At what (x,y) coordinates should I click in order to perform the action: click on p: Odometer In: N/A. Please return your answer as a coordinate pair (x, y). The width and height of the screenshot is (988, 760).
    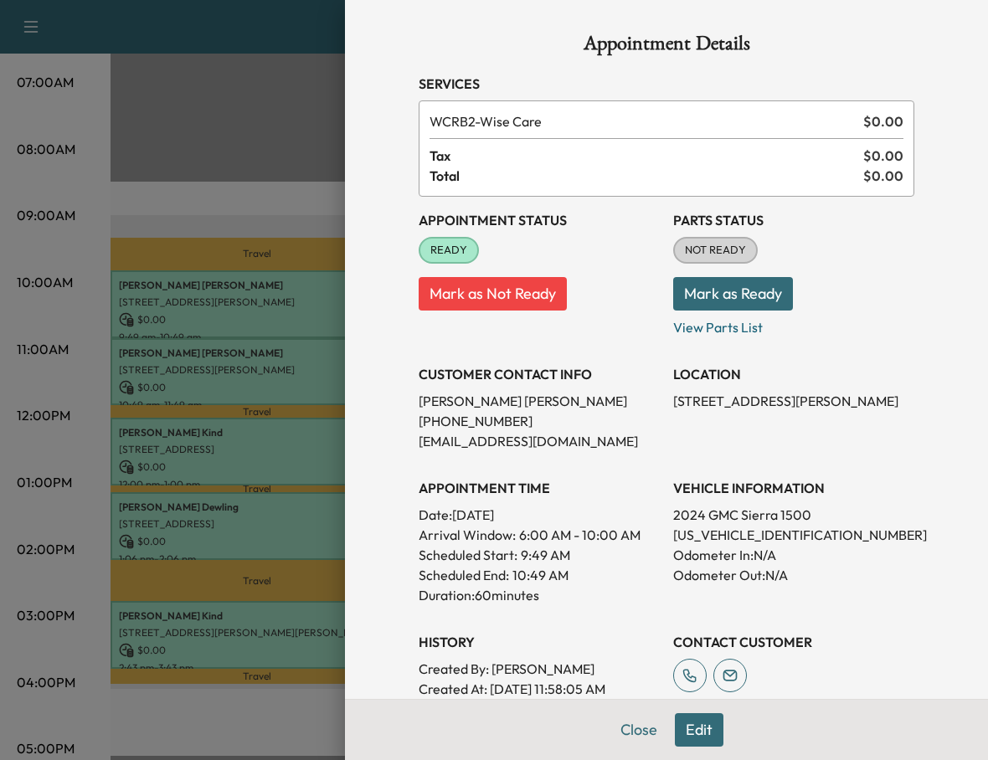
    Looking at the image, I should click on (794, 555).